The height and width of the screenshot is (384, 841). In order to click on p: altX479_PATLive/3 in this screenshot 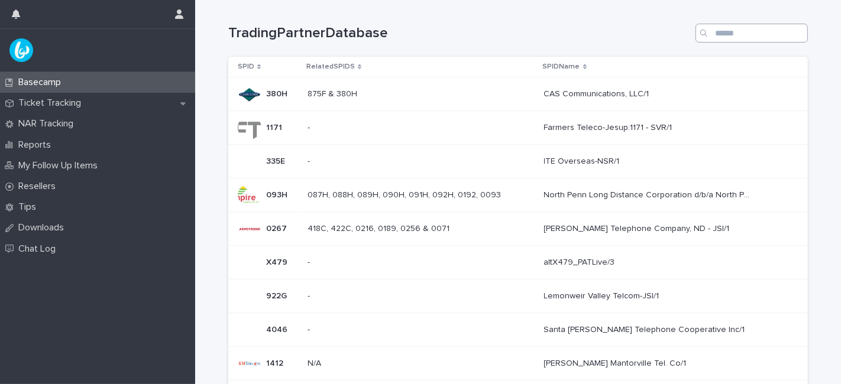, I will do `click(581, 261)`.